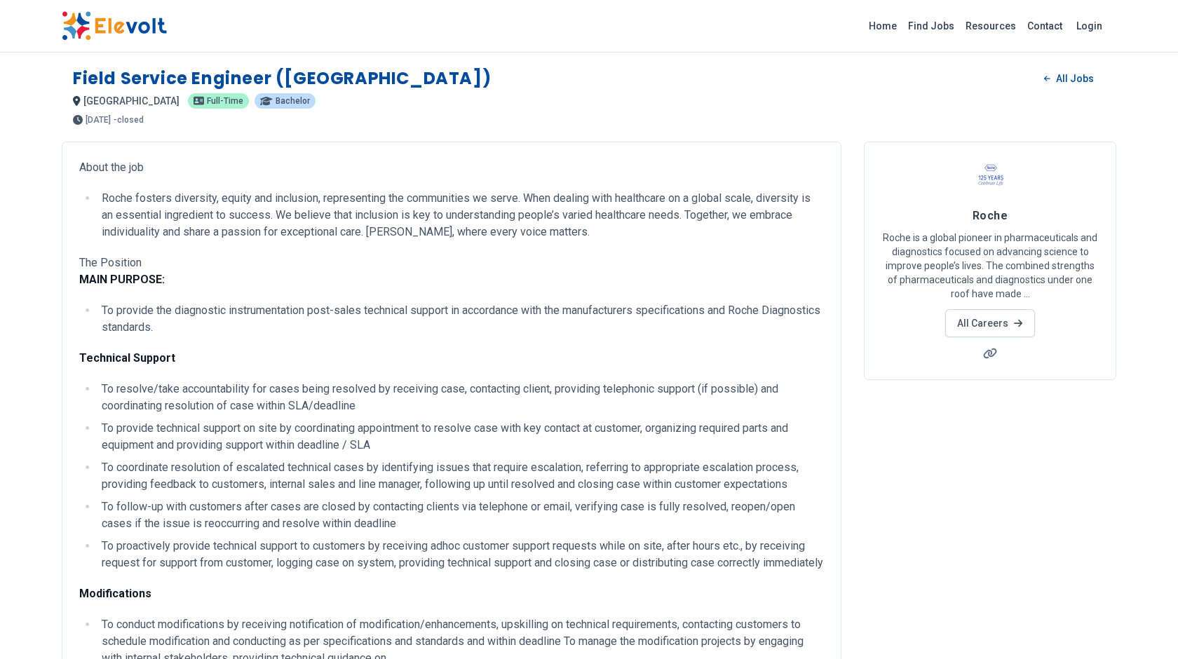 Image resolution: width=1178 pixels, height=659 pixels. Describe the element at coordinates (1089, 26) in the screenshot. I see `a: Login` at that location.